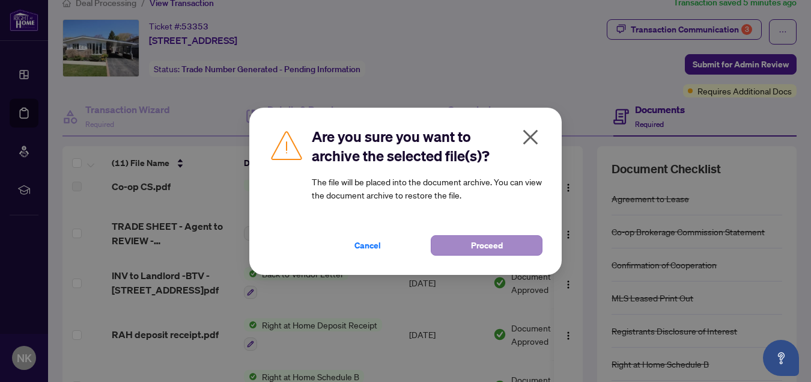 This screenshot has height=382, width=811. What do you see at coordinates (368, 245) in the screenshot?
I see `span: Cancel` at bounding box center [368, 245].